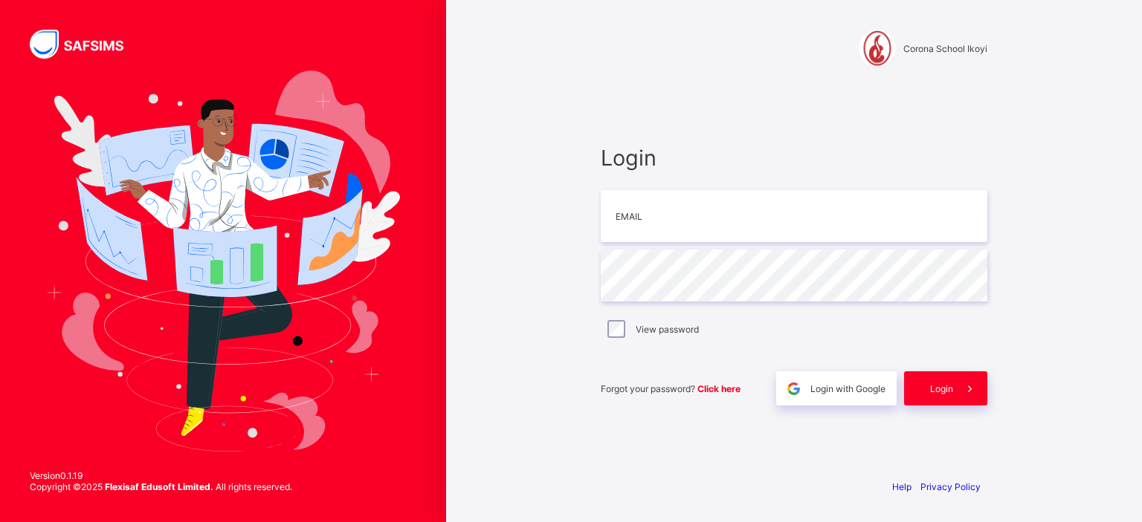  What do you see at coordinates (85, 44) in the screenshot?
I see `img: SAFSIMS Logo` at bounding box center [85, 44].